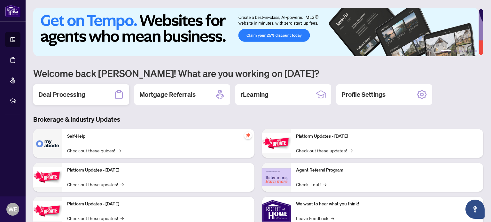  Describe the element at coordinates (248, 135) in the screenshot. I see `span: pushpin` at that location.